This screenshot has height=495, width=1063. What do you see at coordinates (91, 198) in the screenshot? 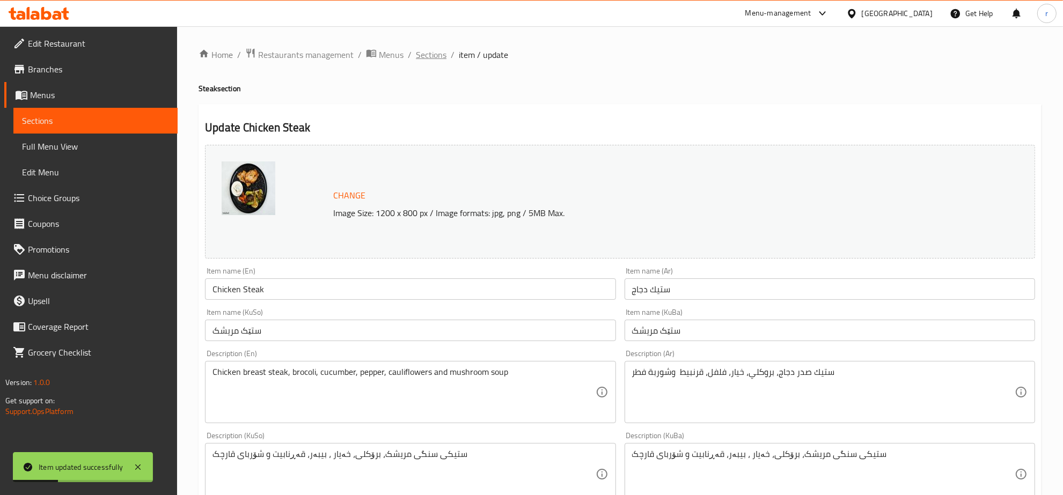
I see `a: Choice Groups` at bounding box center [91, 198].